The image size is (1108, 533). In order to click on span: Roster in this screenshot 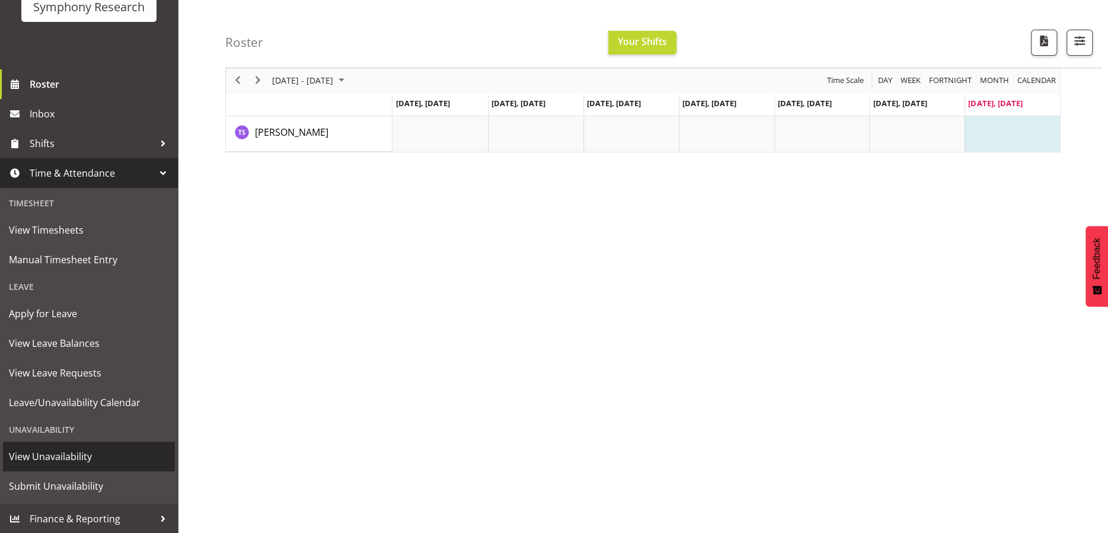, I will do `click(101, 84)`.